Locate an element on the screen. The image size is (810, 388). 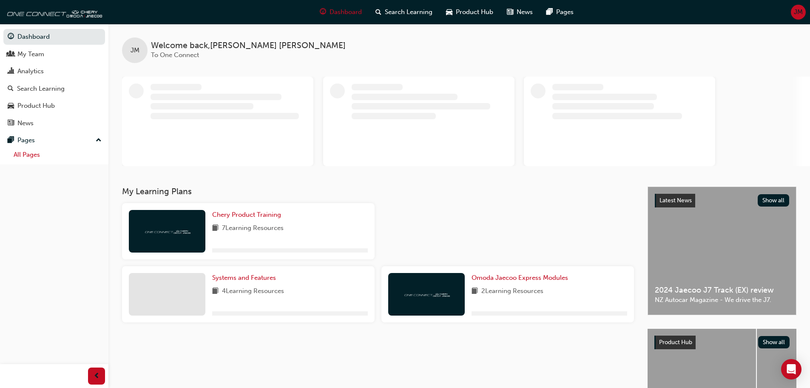
span: Pages is located at coordinates (565, 12).